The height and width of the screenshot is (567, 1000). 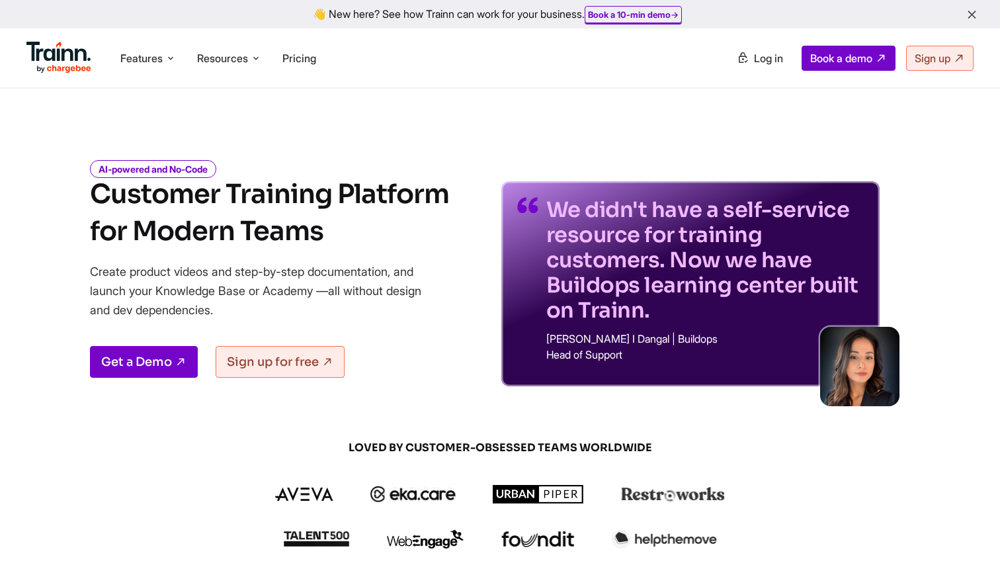 I want to click on img: urbanpiper logo, so click(x=538, y=494).